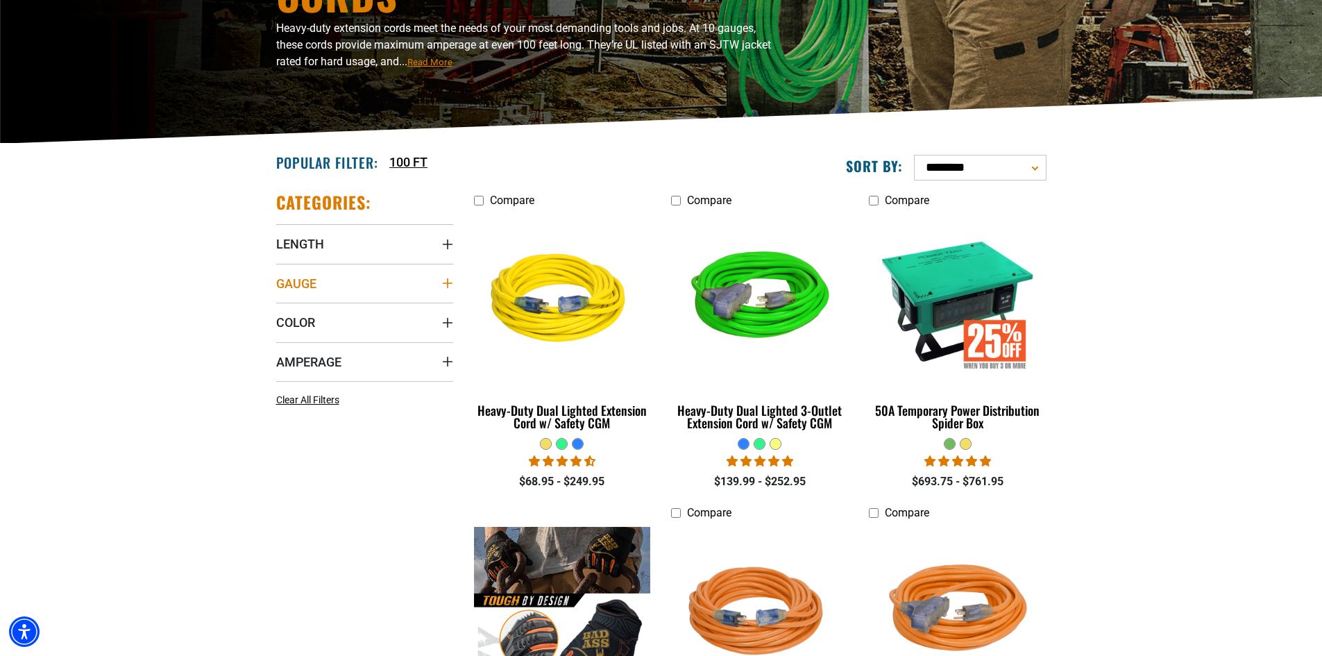 The image size is (1322, 656). What do you see at coordinates (430, 62) in the screenshot?
I see `span: Read More` at bounding box center [430, 62].